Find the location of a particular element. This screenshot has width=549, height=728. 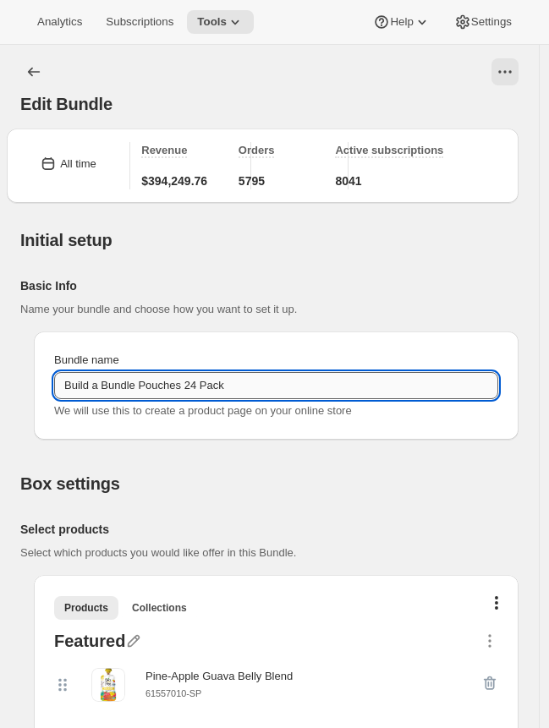

span: $394,249.76 is located at coordinates (174, 181).